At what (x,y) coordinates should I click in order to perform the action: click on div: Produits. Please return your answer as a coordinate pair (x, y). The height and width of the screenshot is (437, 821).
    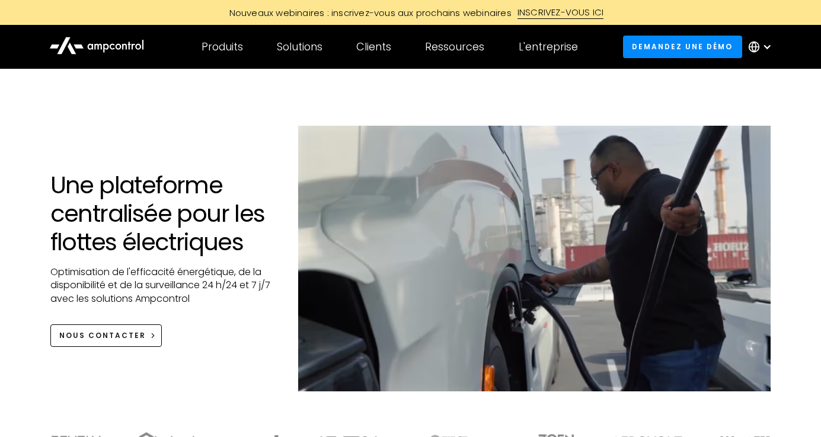
    Looking at the image, I should click on (222, 47).